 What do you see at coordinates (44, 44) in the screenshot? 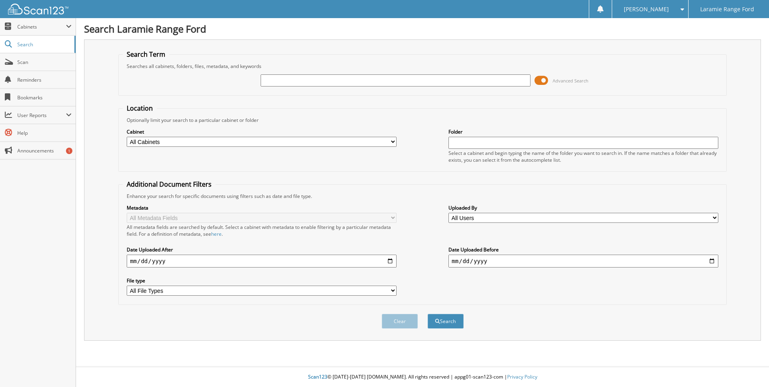
I see `span: Search` at bounding box center [44, 44].